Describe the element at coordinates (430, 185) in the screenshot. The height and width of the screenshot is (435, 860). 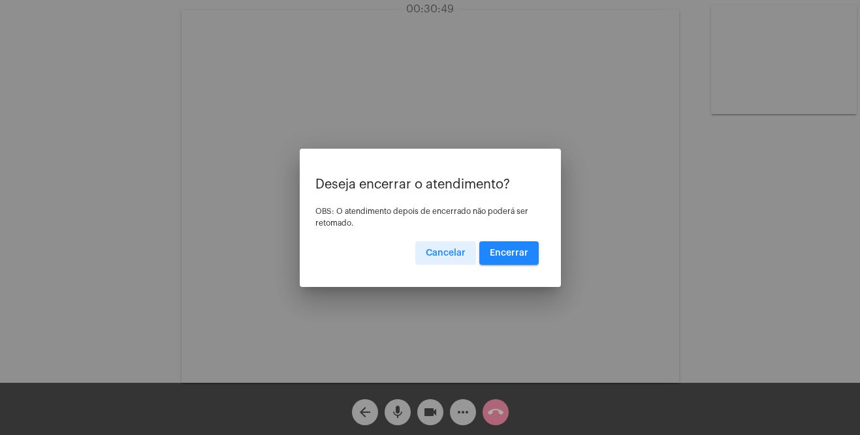
I see `p: Deseja encerrar o atendimento?` at that location.